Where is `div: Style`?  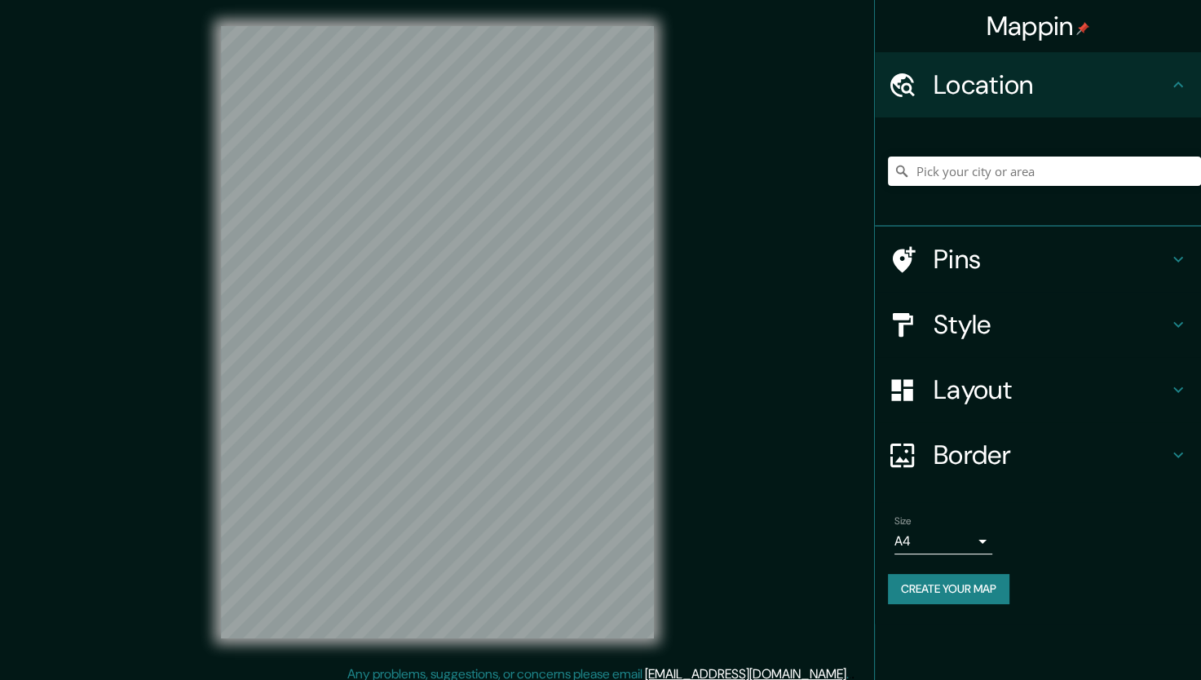
div: Style is located at coordinates (1038, 324).